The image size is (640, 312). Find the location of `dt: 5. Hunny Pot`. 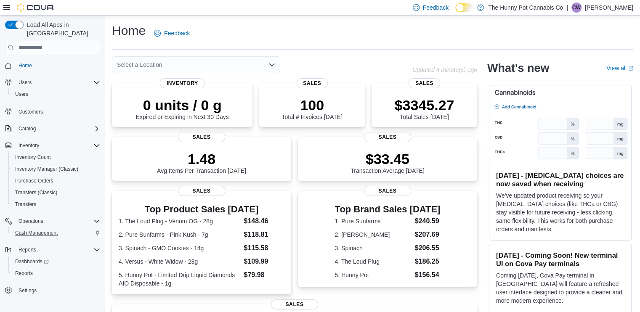

dt: 5. Hunny Pot is located at coordinates (373, 275).